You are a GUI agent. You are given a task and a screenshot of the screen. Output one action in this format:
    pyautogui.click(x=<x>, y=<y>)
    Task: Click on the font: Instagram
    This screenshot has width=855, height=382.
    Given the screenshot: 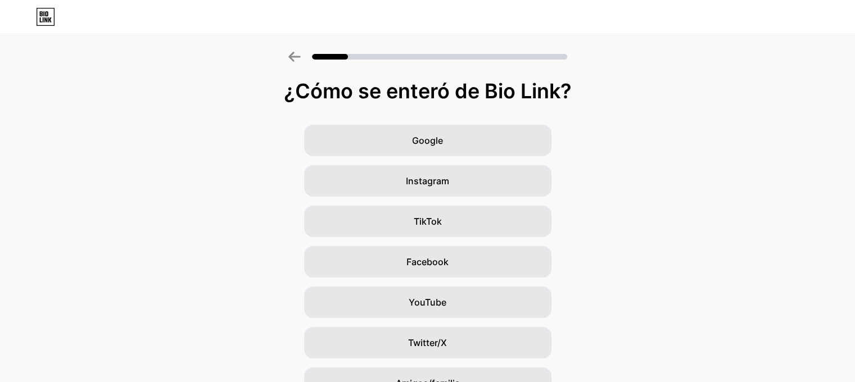 What is the action you would take?
    pyautogui.click(x=427, y=181)
    